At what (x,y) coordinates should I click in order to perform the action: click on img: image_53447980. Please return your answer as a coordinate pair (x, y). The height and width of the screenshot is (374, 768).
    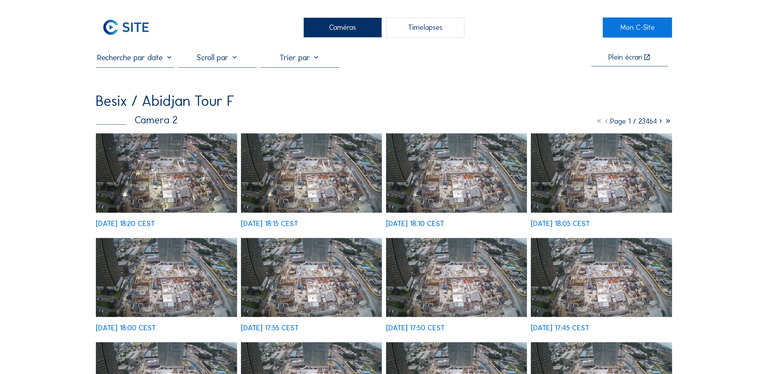
    Looking at the image, I should click on (601, 173).